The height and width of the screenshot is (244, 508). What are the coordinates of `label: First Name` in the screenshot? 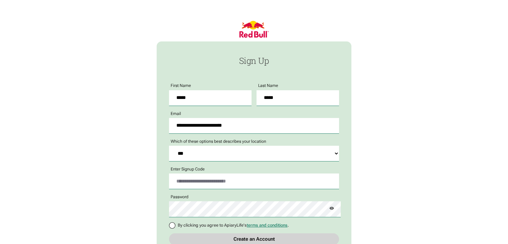 It's located at (181, 86).